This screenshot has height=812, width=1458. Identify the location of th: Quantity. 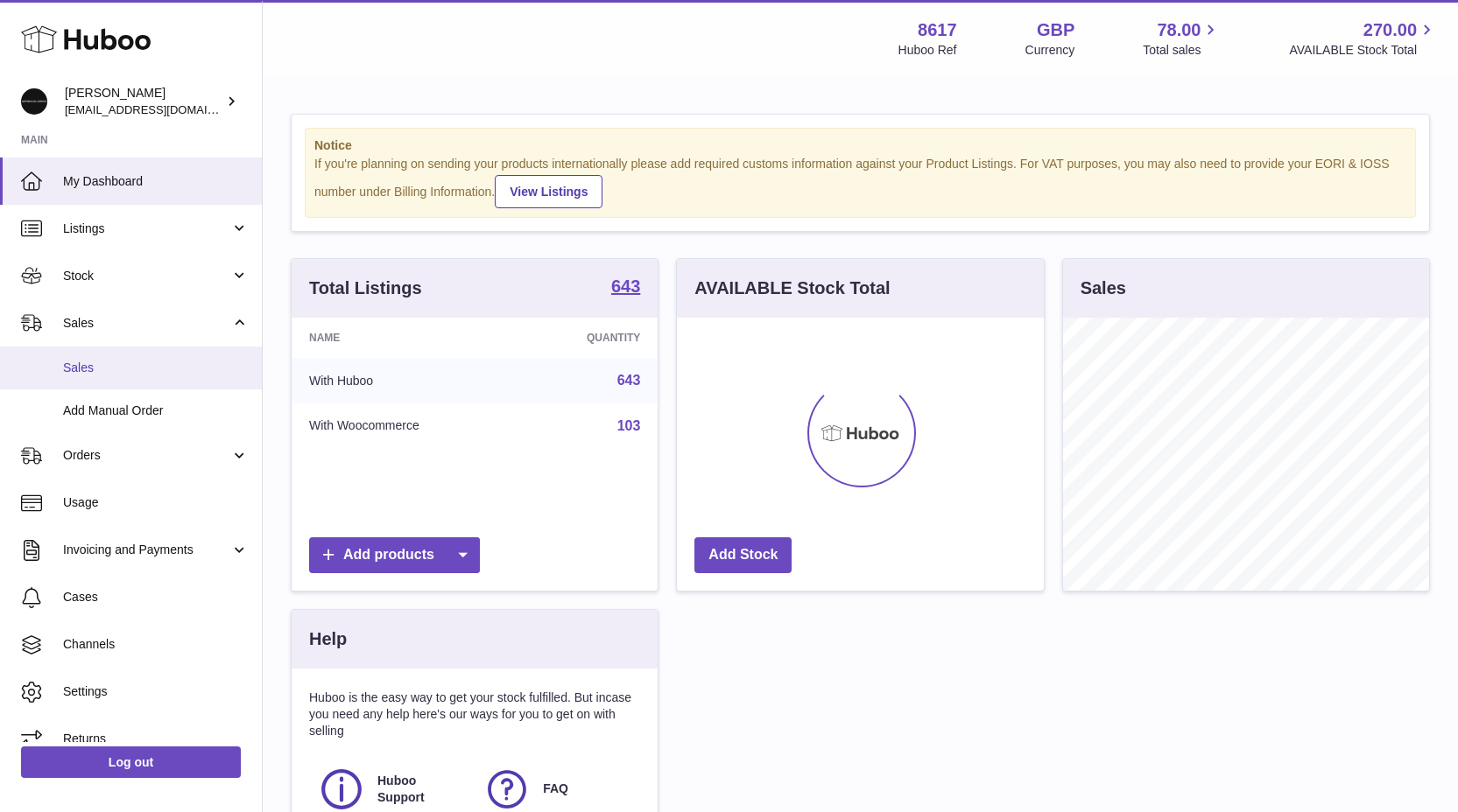
(588, 338).